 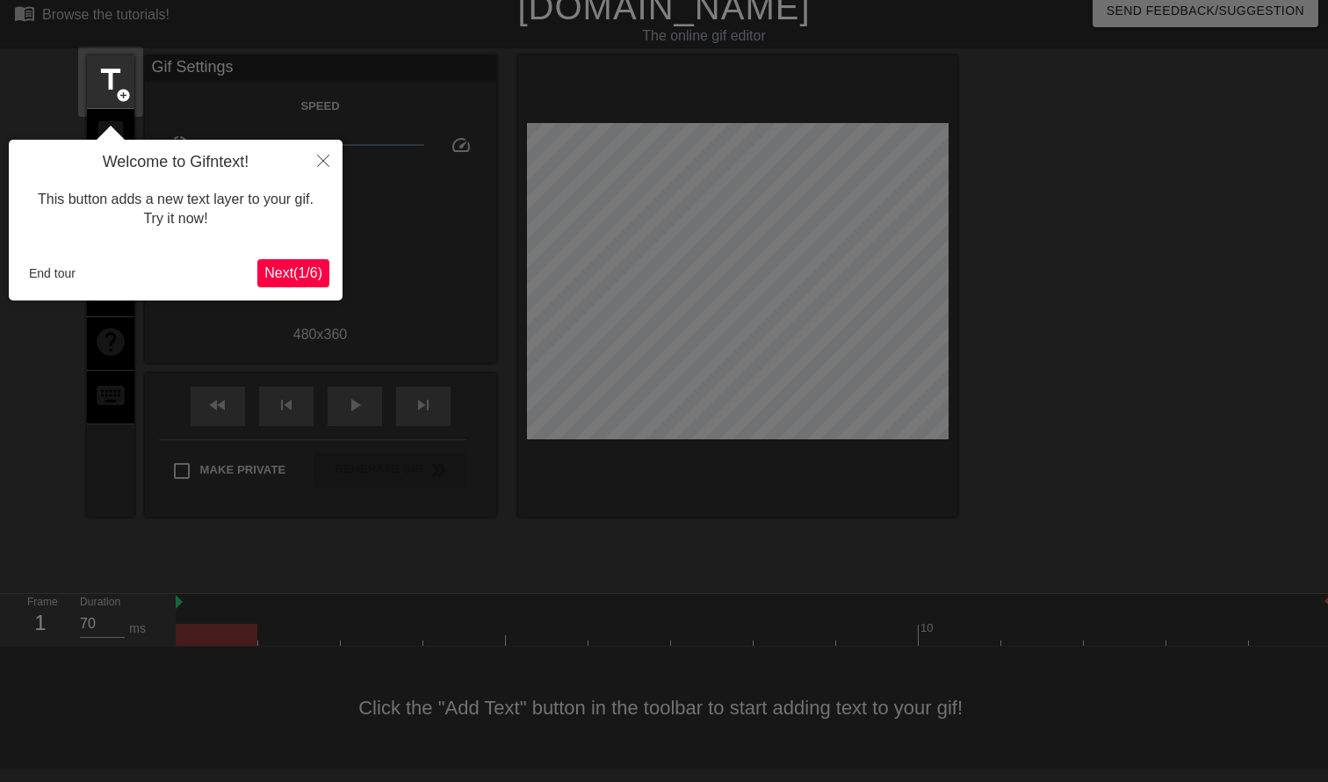 I want to click on div: This button adds a new text layer to your gif. Try it now!, so click(x=176, y=209).